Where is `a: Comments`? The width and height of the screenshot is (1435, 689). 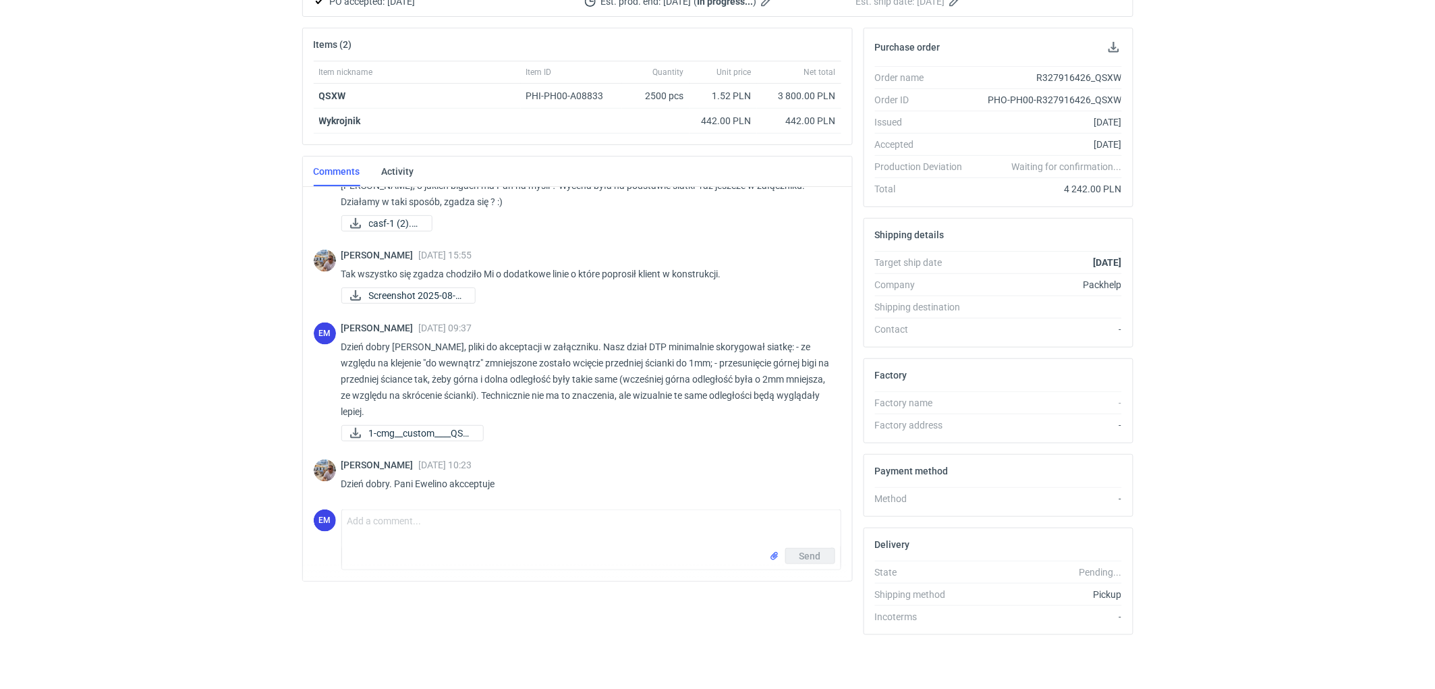 a: Comments is located at coordinates (337, 171).